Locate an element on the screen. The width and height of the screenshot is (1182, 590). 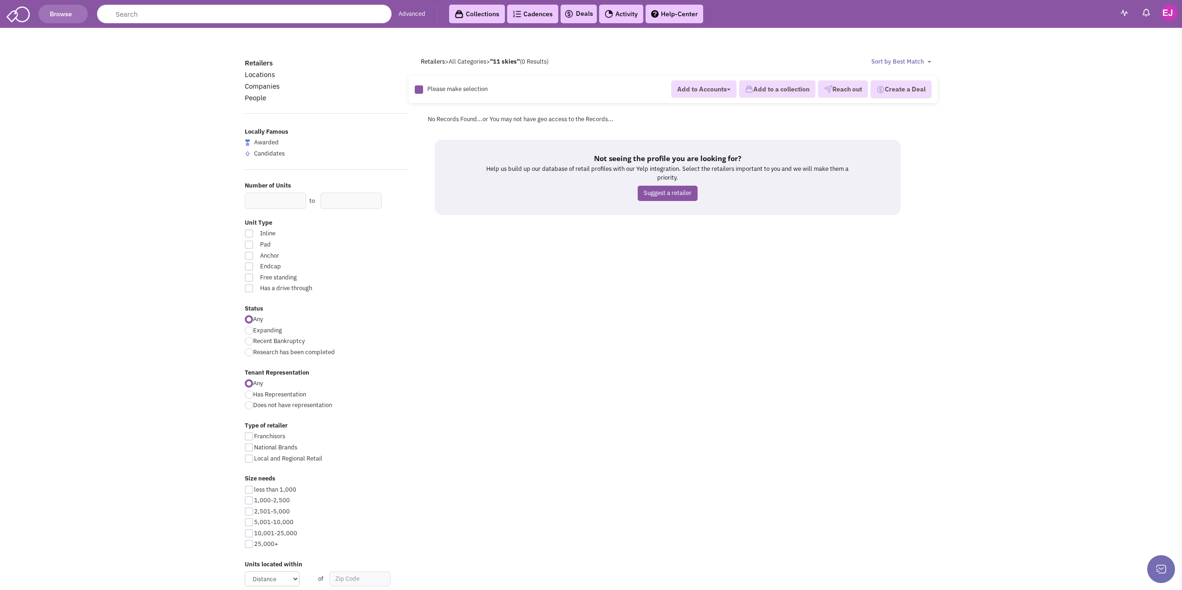
span: less than 1,000 is located at coordinates (275, 489).